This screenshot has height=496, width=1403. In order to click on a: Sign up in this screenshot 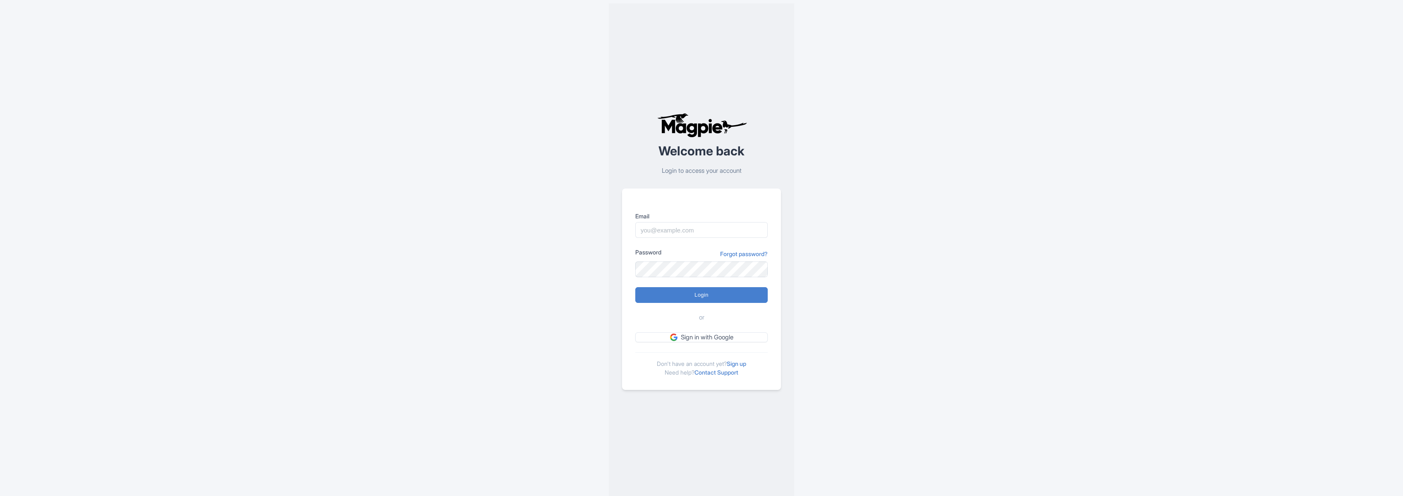, I will do `click(736, 363)`.